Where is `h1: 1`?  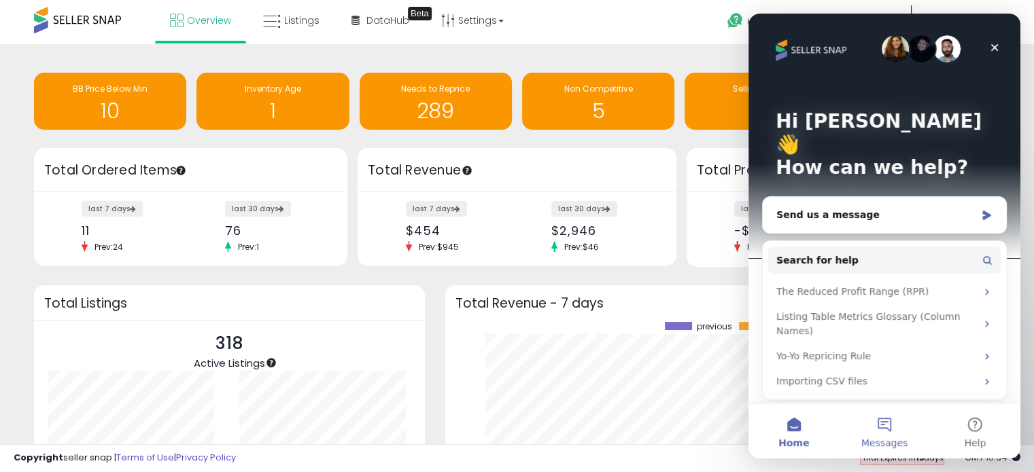 h1: 1 is located at coordinates (273, 111).